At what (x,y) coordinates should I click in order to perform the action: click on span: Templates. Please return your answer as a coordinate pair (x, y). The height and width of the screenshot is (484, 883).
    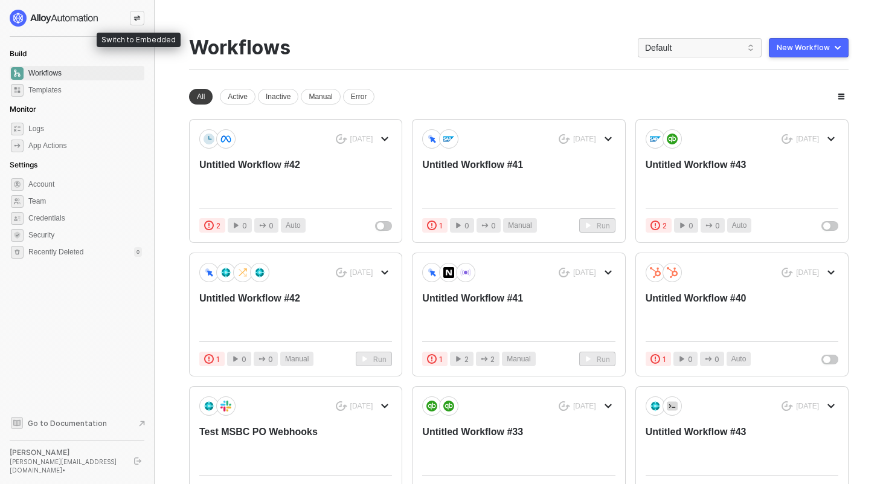
    Looking at the image, I should click on (85, 90).